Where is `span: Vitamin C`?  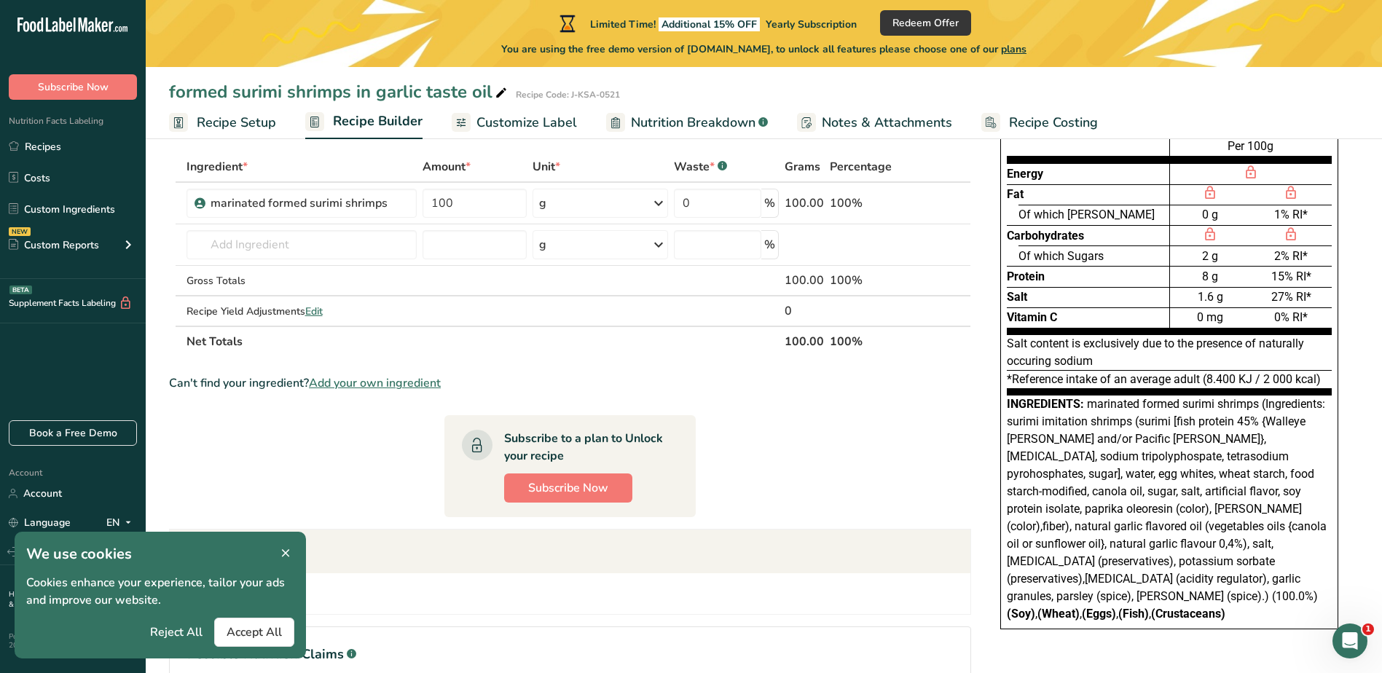 span: Vitamin C is located at coordinates (1032, 317).